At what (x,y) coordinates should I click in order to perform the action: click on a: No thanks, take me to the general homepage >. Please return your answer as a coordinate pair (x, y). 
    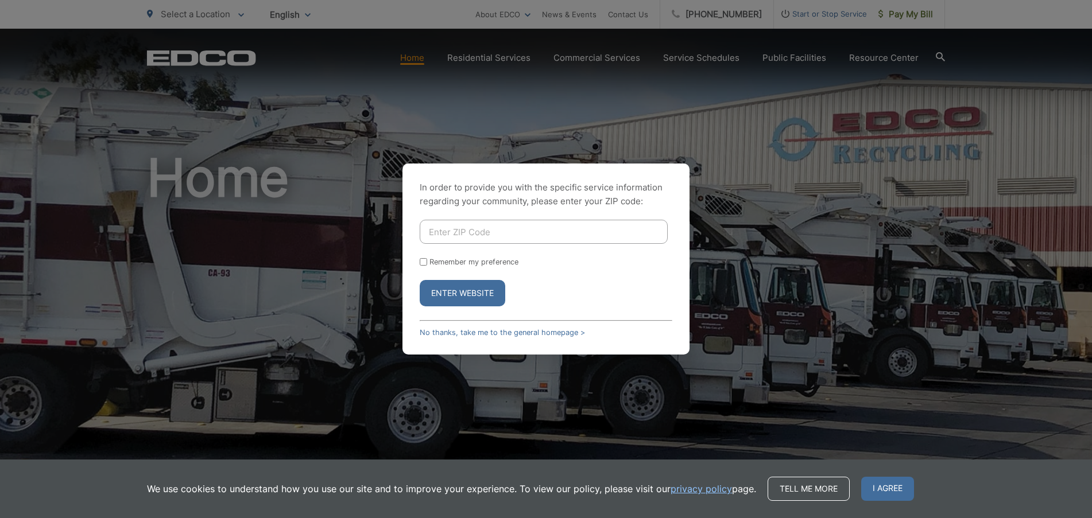
    Looking at the image, I should click on (502, 332).